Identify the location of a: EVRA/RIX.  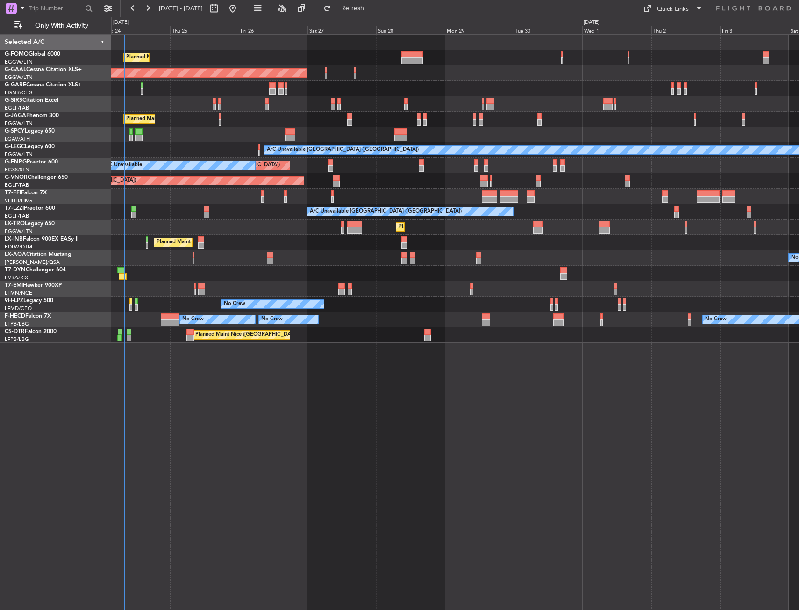
(16, 278).